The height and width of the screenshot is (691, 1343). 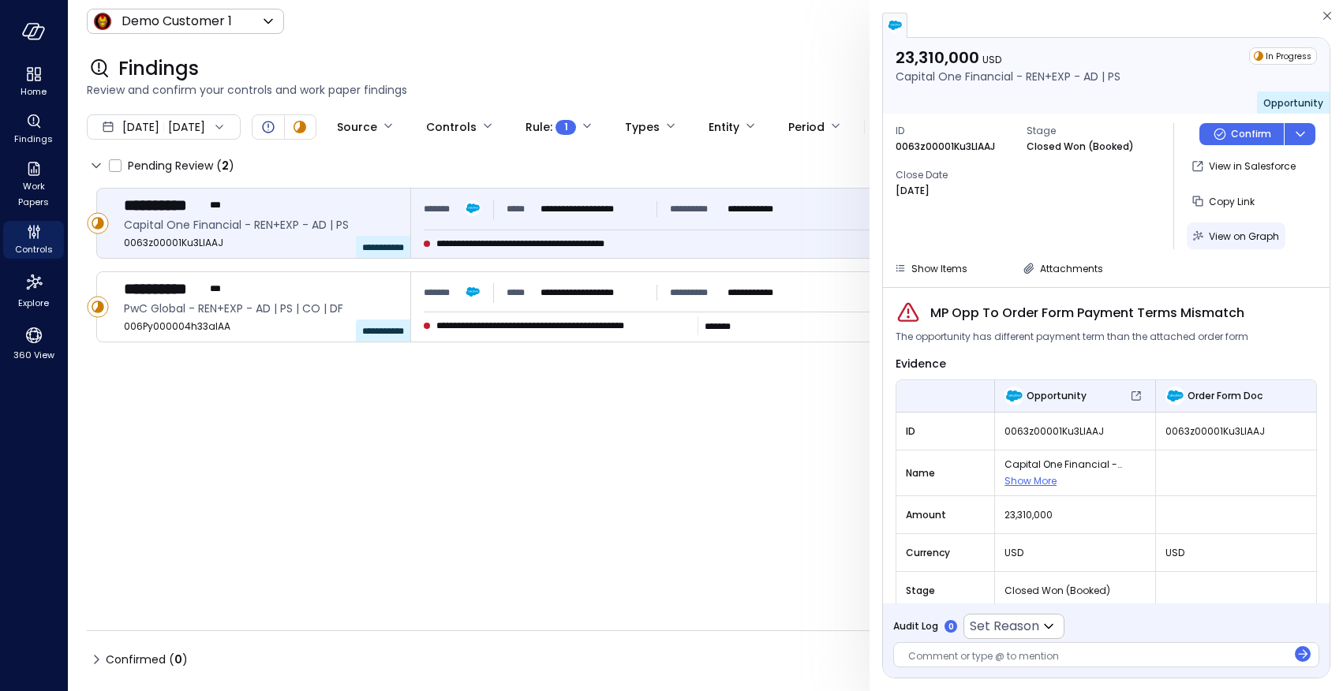 What do you see at coordinates (1072, 337) in the screenshot?
I see `span: The opportunity has different payment term than the attached order form` at bounding box center [1072, 337].